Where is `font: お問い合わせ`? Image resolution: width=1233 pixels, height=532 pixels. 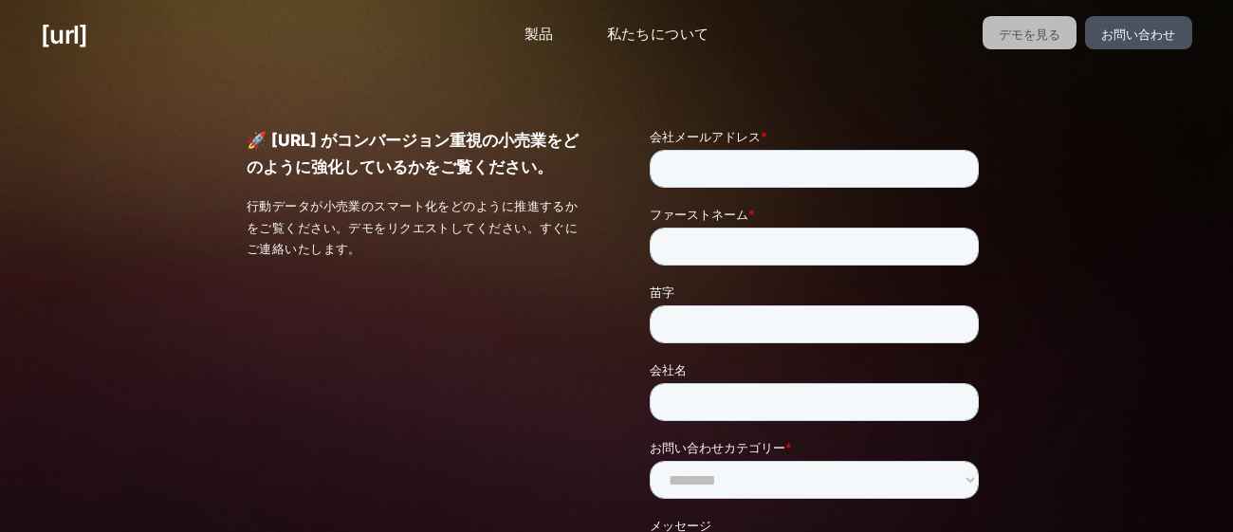
font: お問い合わせ is located at coordinates (1138, 34).